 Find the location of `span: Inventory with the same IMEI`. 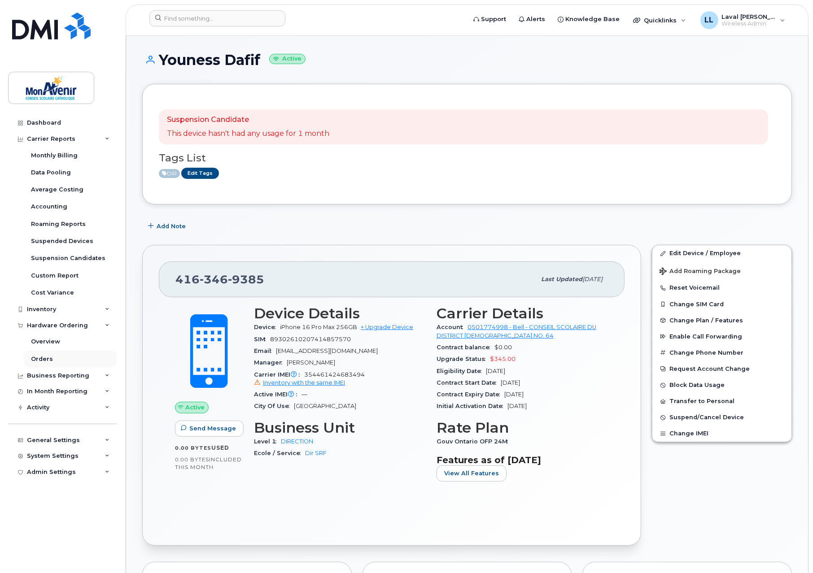

span: Inventory with the same IMEI is located at coordinates (304, 382).